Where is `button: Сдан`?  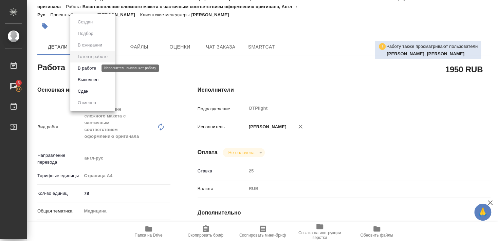 button: Сдан is located at coordinates (83, 91).